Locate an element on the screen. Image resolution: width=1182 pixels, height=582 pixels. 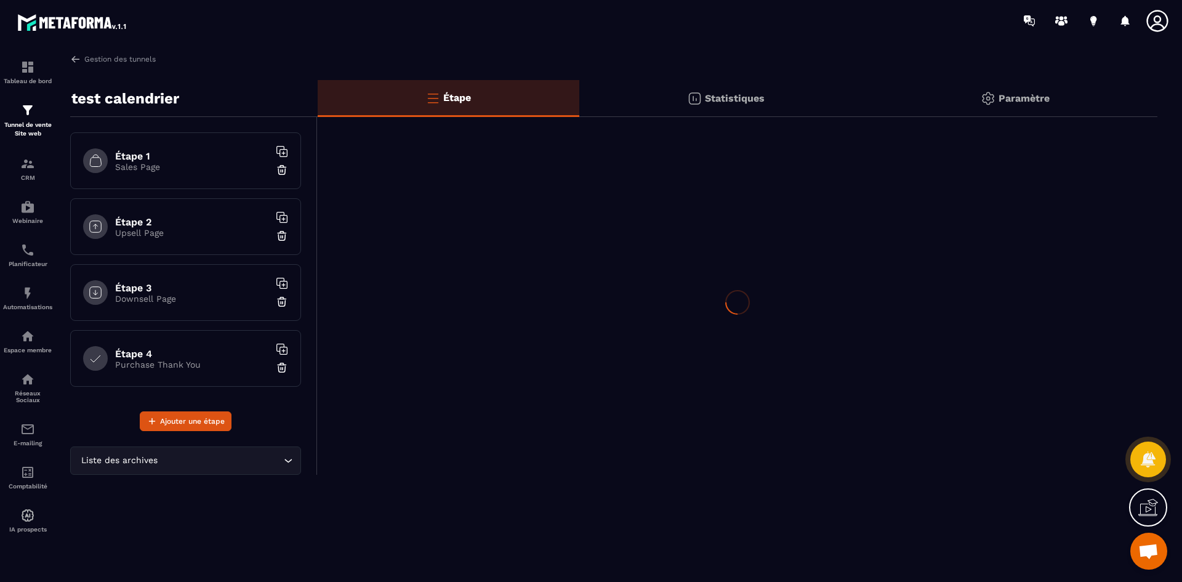
button: Ajouter une étape is located at coordinates (185, 421).